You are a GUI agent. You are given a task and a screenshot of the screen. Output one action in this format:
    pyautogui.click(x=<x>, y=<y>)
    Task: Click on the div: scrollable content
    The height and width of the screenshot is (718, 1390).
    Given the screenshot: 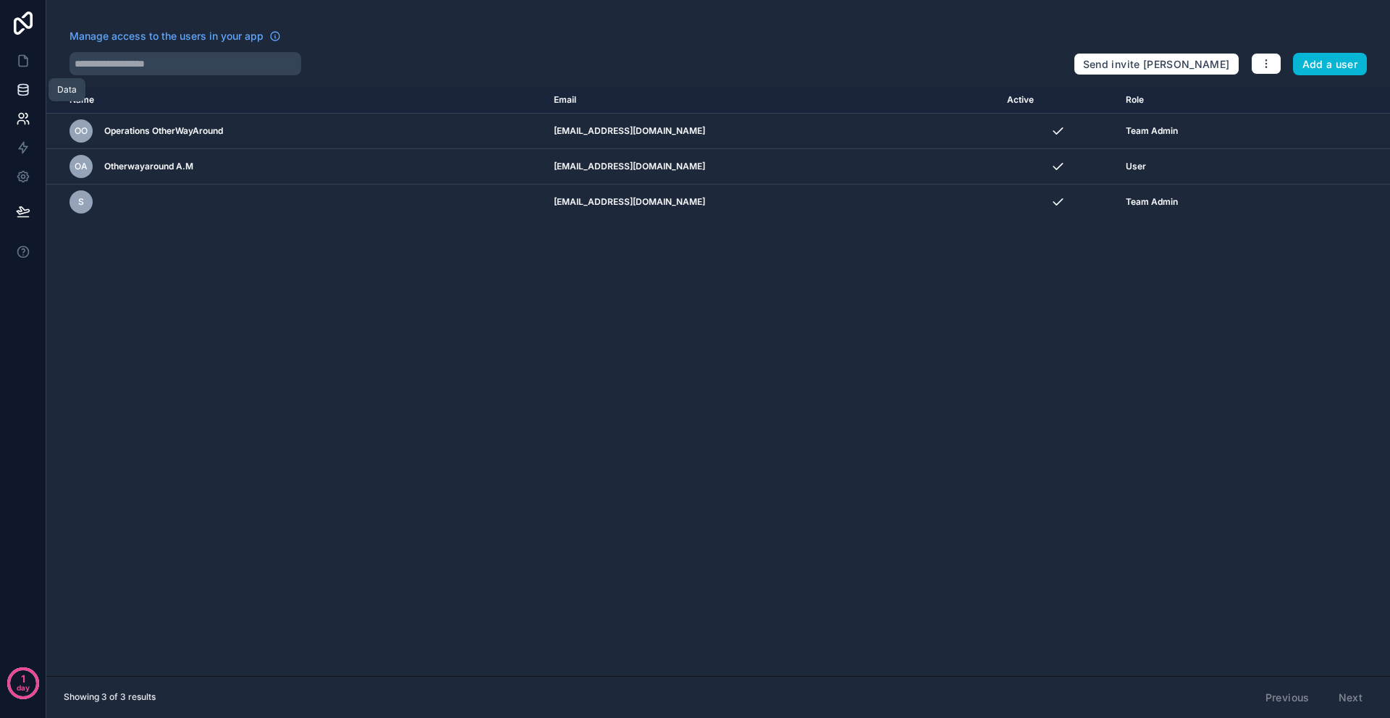 What is the action you would take?
    pyautogui.click(x=718, y=382)
    